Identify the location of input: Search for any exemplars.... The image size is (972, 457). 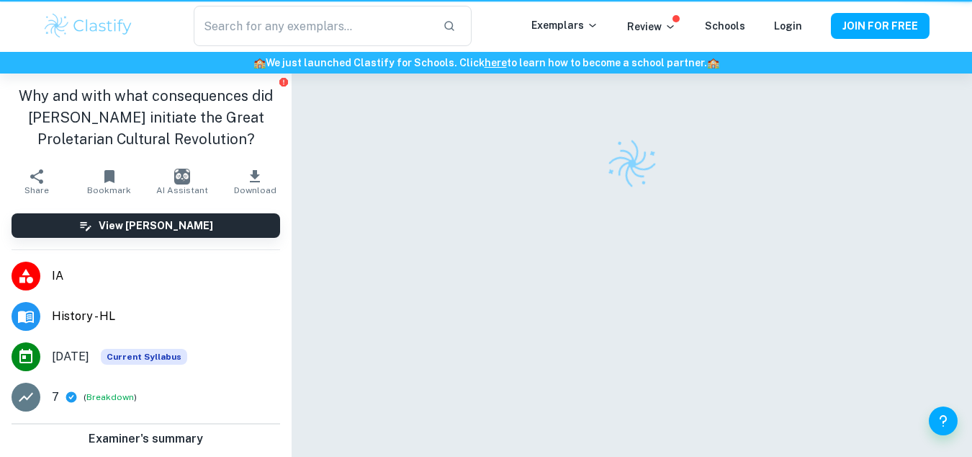
(313, 26).